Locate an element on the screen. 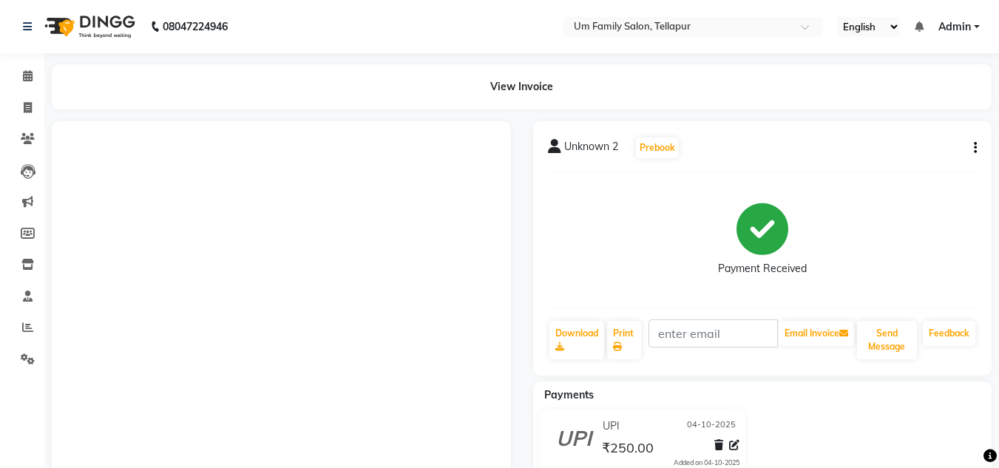 This screenshot has width=999, height=468. button: Send Message is located at coordinates (886, 340).